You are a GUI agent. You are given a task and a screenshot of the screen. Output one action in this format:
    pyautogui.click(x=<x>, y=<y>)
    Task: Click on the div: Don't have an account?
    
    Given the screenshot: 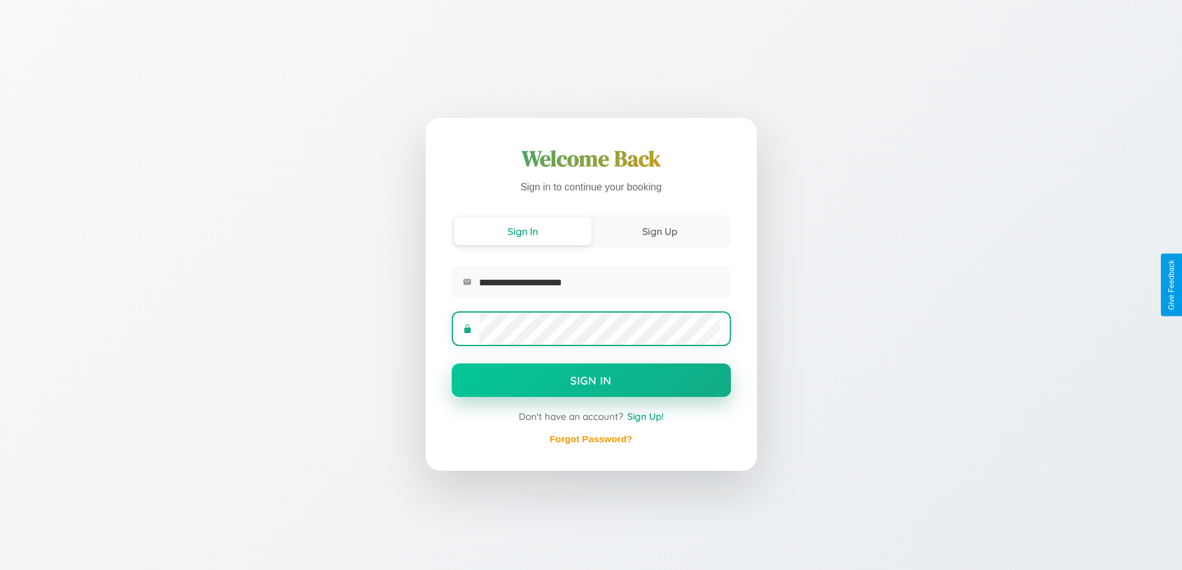 What is the action you would take?
    pyautogui.click(x=591, y=416)
    